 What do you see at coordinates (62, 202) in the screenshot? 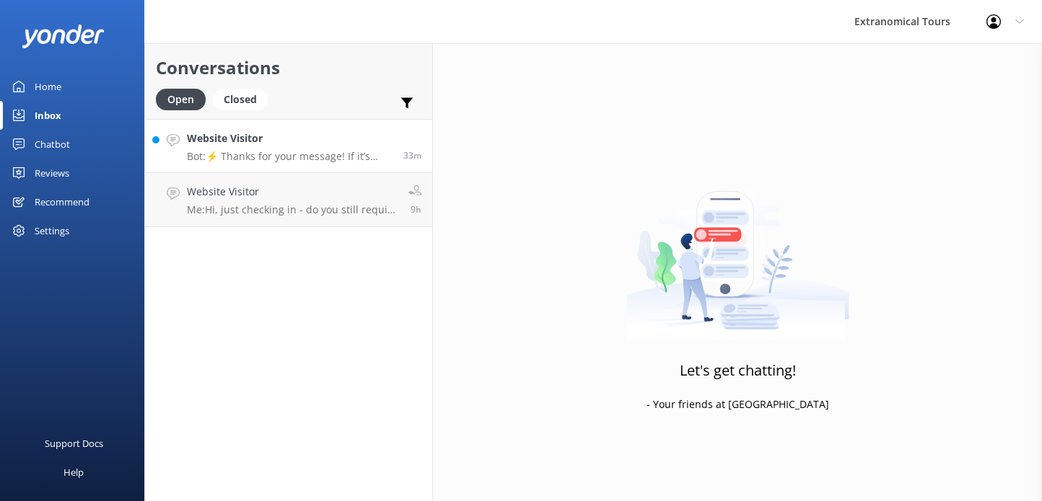
I see `div: Recommend` at bounding box center [62, 202].